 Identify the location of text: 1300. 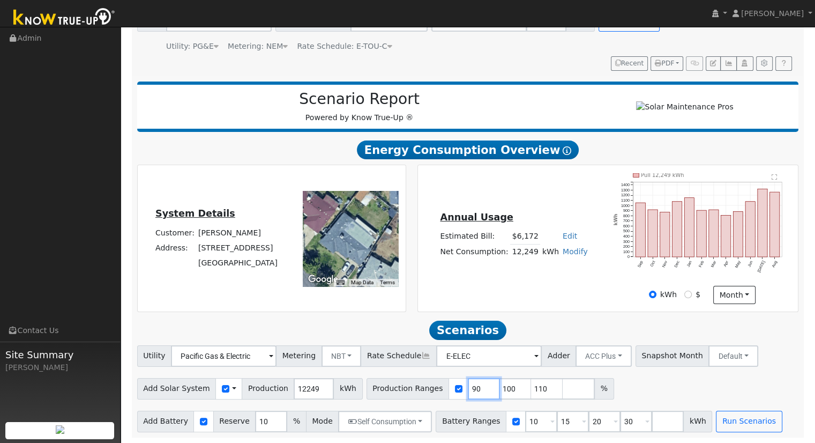
(626, 189).